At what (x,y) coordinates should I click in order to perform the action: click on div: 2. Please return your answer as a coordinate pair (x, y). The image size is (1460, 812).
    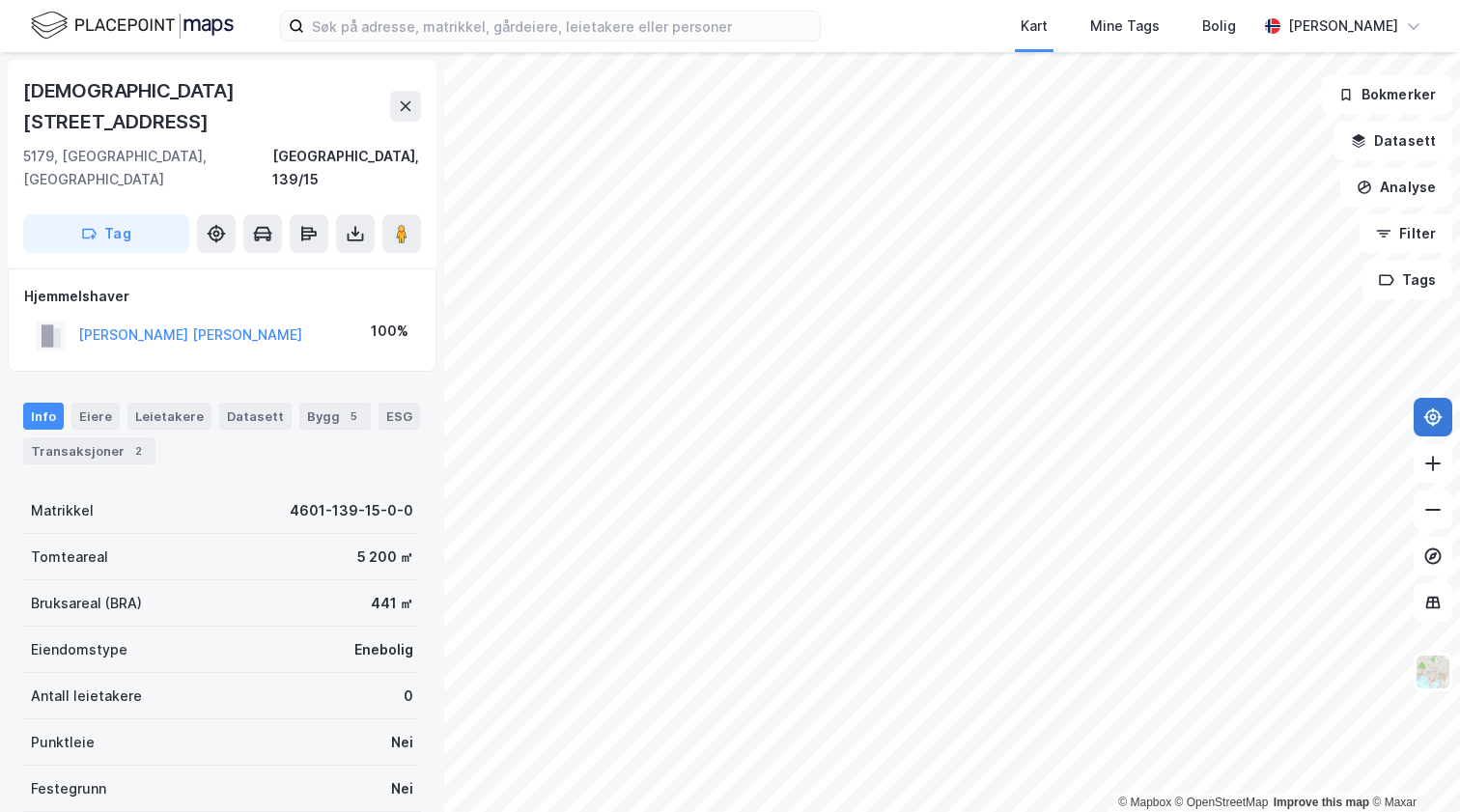
    Looking at the image, I should click on (138, 451).